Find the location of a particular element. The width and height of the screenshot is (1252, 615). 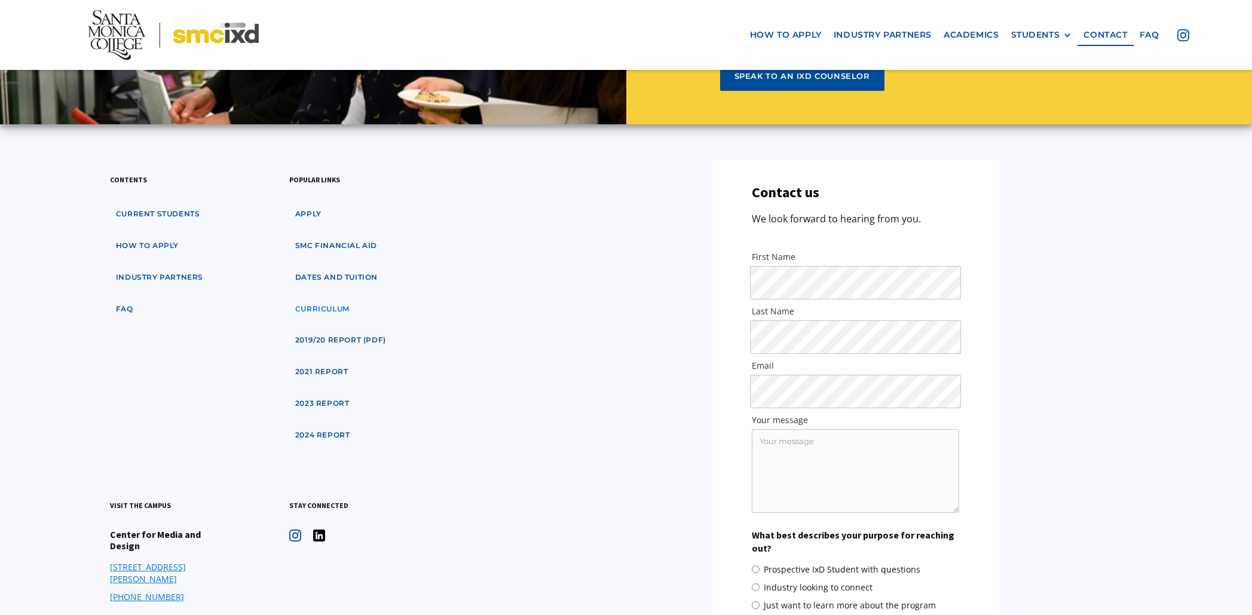

h3: contents is located at coordinates (128, 179).